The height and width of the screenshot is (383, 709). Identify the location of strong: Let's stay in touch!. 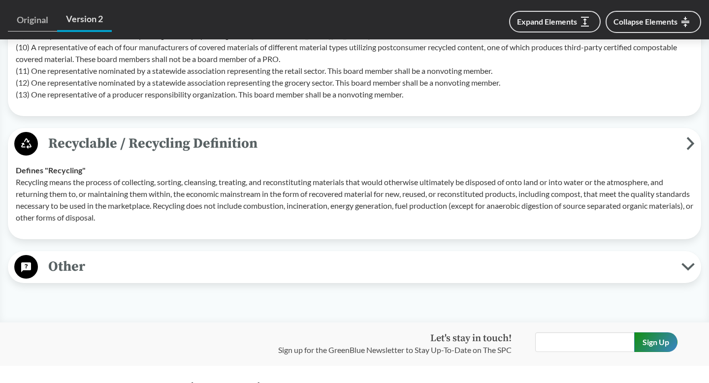
(471, 338).